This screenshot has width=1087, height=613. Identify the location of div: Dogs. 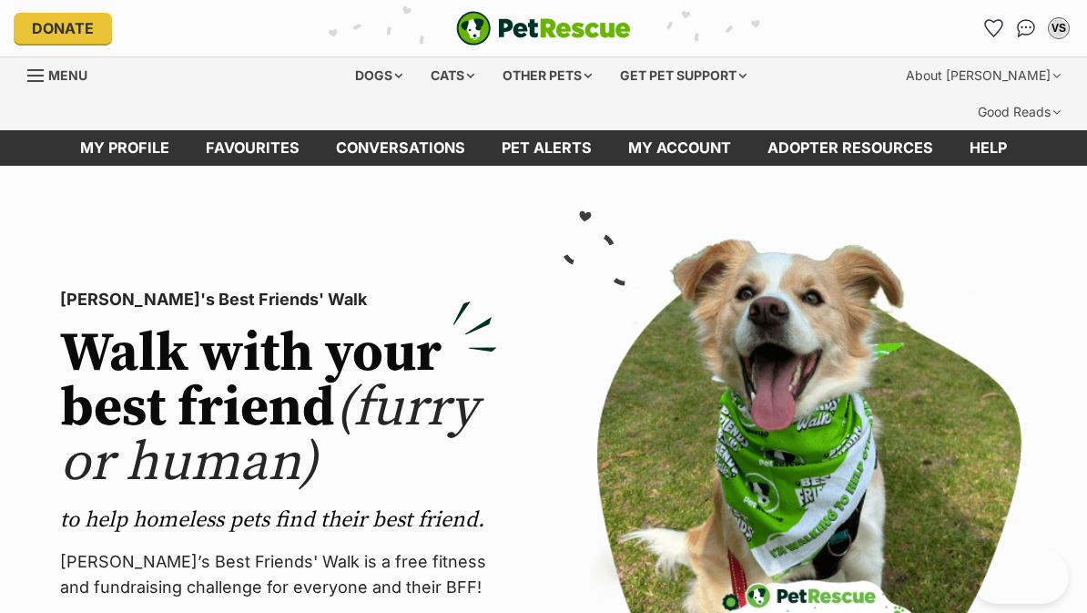
(379, 76).